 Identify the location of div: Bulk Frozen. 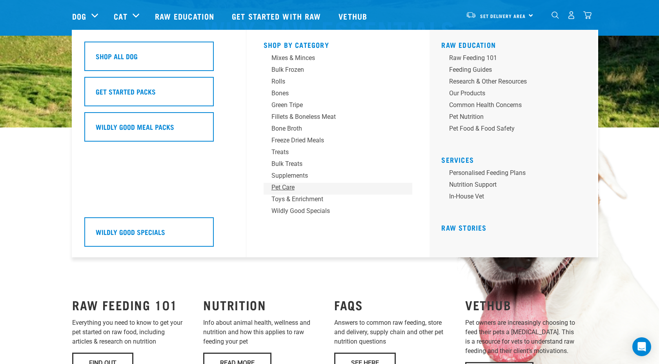
(333, 70).